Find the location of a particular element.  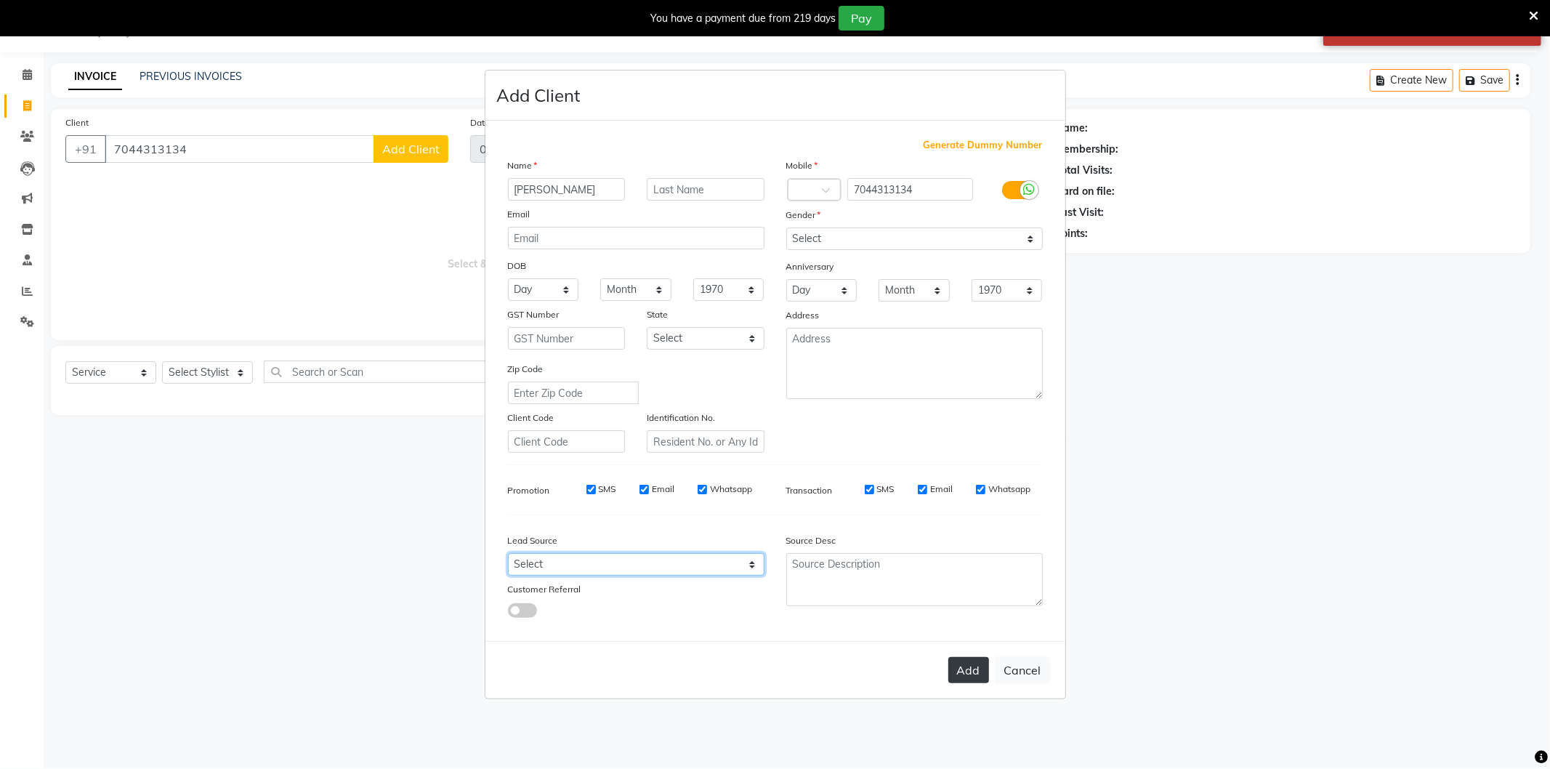

label: Customer Referral is located at coordinates (544, 589).